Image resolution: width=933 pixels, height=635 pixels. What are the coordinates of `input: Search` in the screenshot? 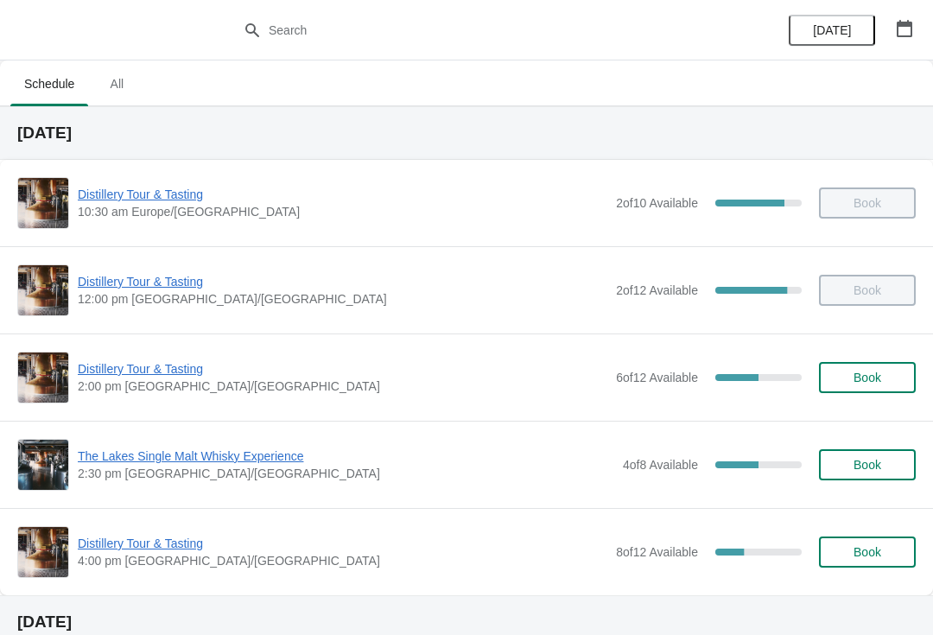 It's located at (484, 30).